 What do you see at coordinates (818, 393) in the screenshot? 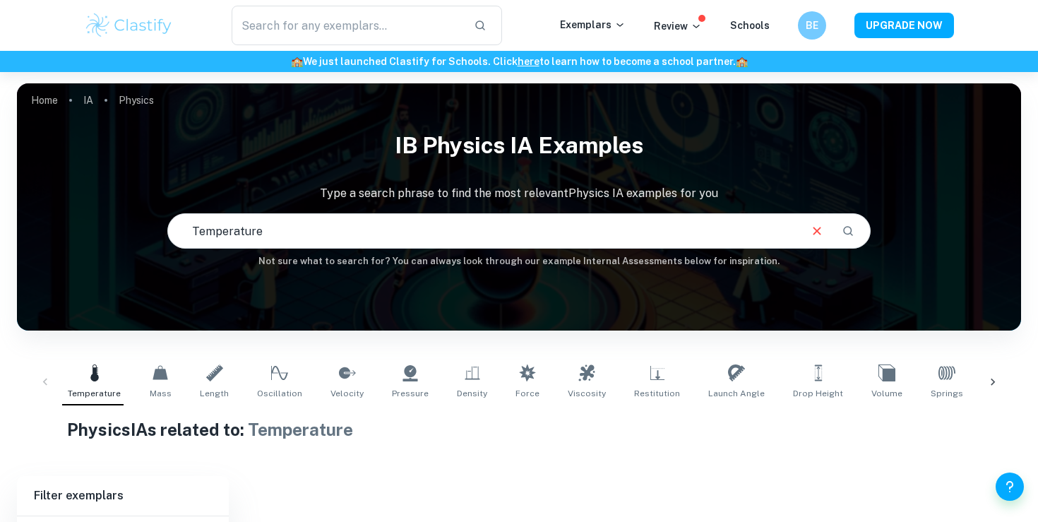
I see `span: Drop Height` at bounding box center [818, 393].